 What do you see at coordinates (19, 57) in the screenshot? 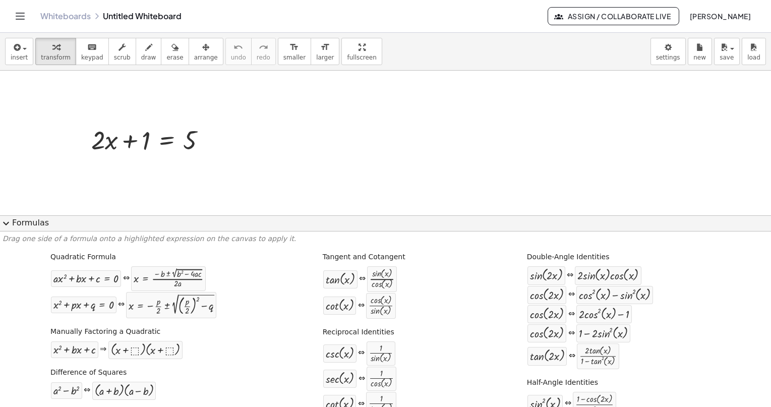
I see `span: insert` at bounding box center [19, 57].